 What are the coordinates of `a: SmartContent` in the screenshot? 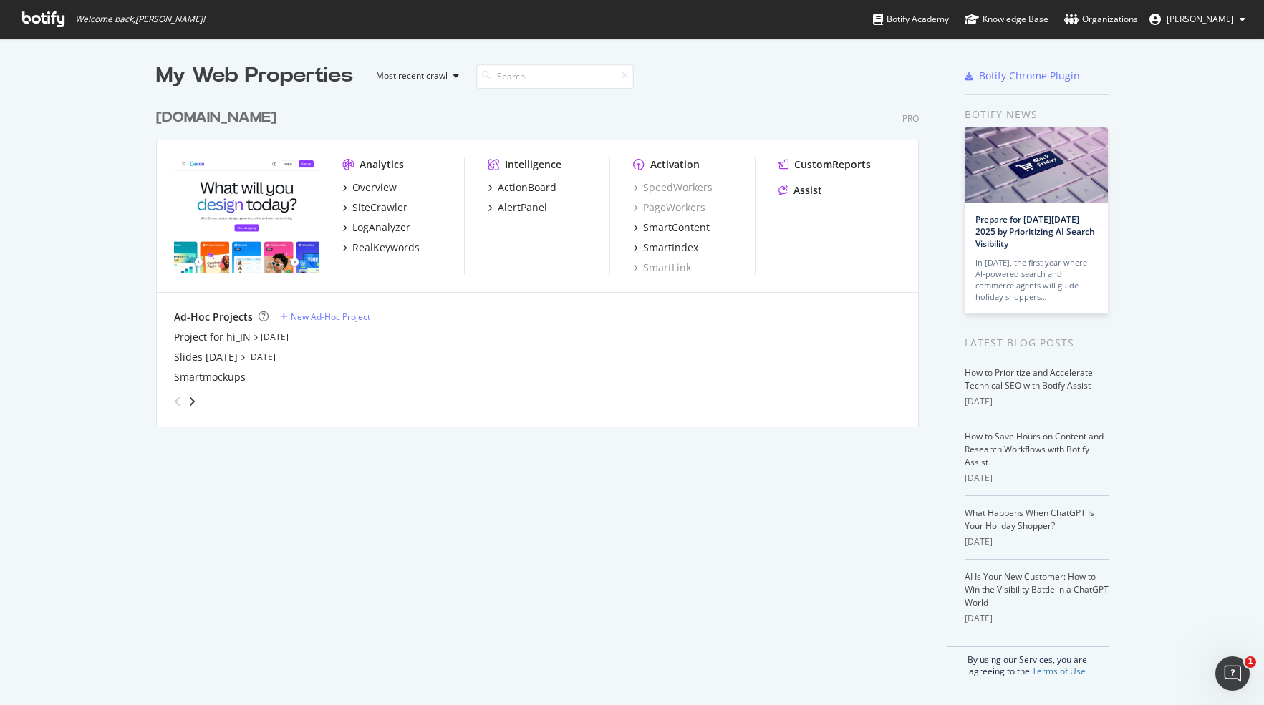 It's located at (671, 228).